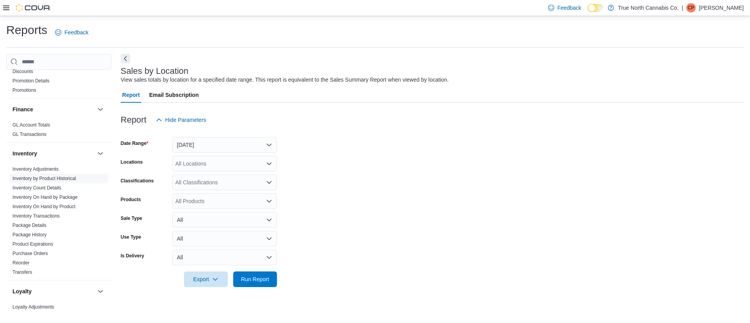 The image size is (750, 323). Describe the element at coordinates (255, 279) in the screenshot. I see `button: Run Report` at that location.